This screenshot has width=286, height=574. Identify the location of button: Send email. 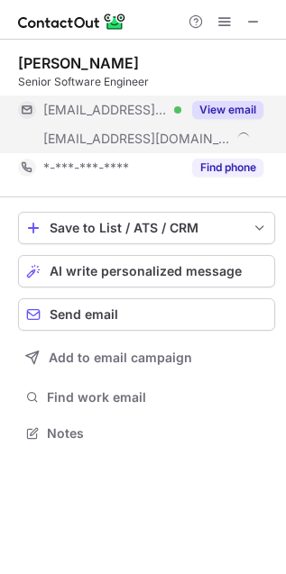
(146, 315).